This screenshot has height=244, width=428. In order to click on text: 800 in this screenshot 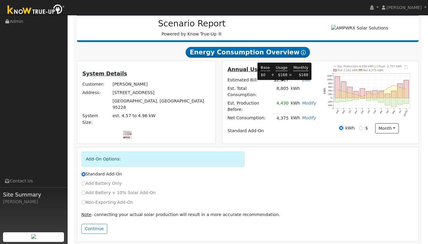, I will do `click(330, 83)`.